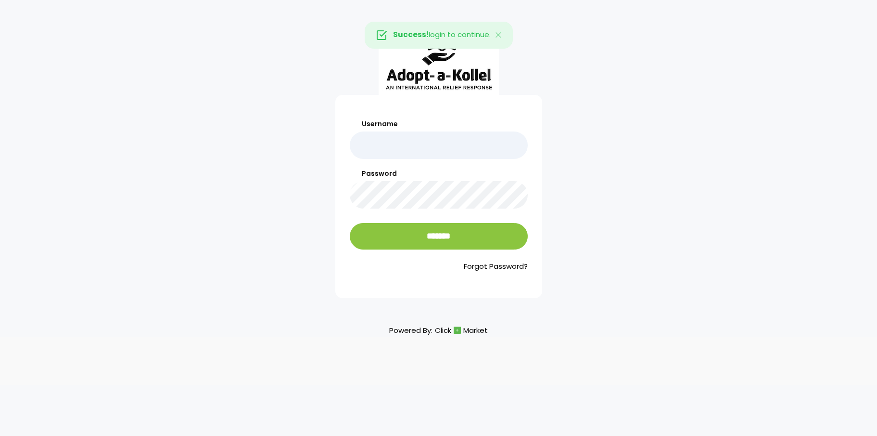  I want to click on p: Powered By:, so click(438, 330).